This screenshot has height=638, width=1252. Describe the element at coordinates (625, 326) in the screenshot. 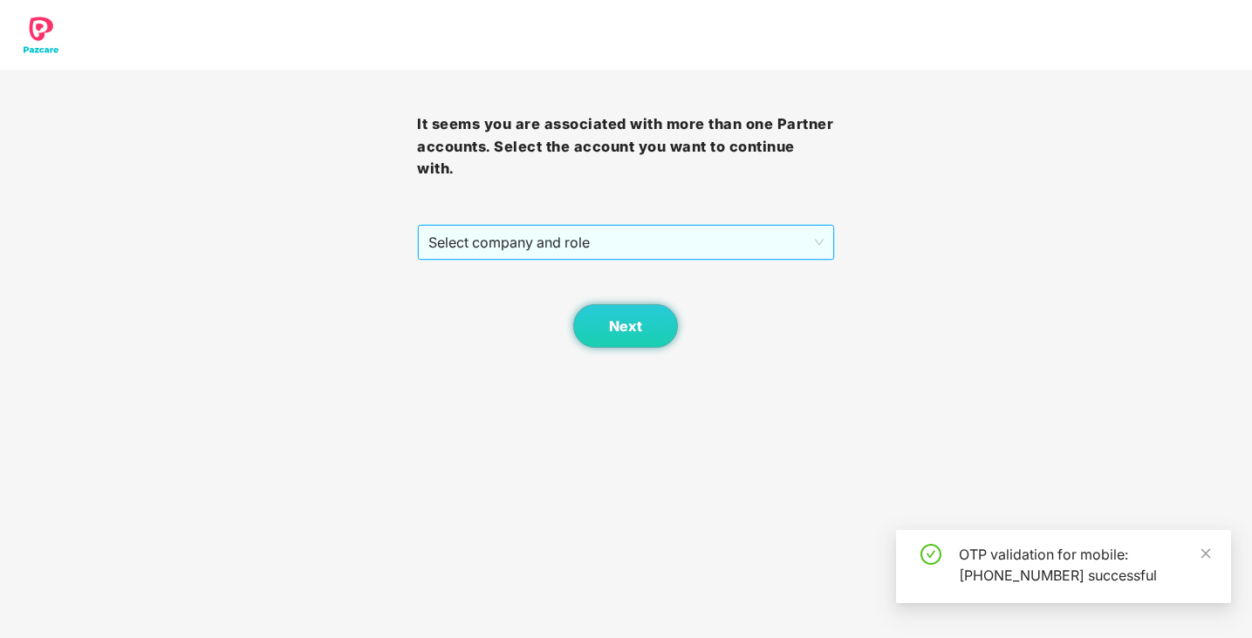

I see `span: Next` at that location.